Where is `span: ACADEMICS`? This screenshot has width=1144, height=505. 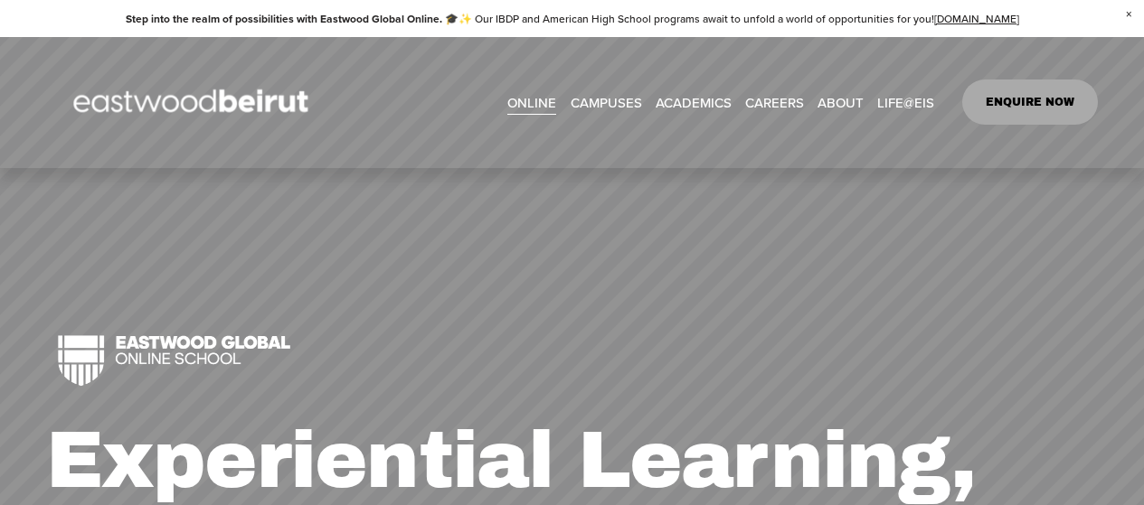 span: ACADEMICS is located at coordinates (693, 102).